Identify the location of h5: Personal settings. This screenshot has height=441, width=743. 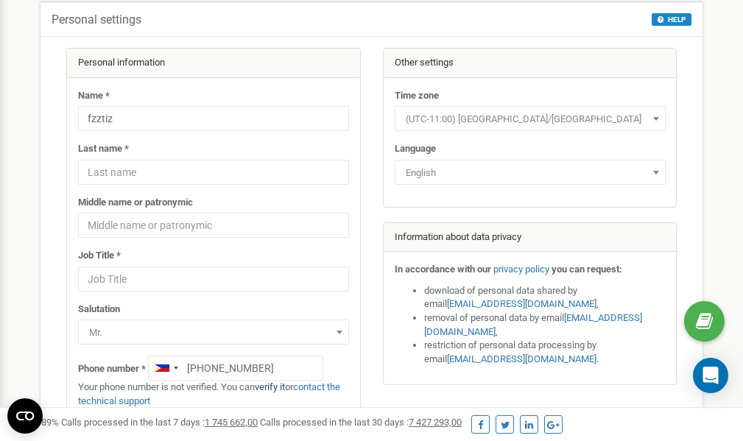
(97, 20).